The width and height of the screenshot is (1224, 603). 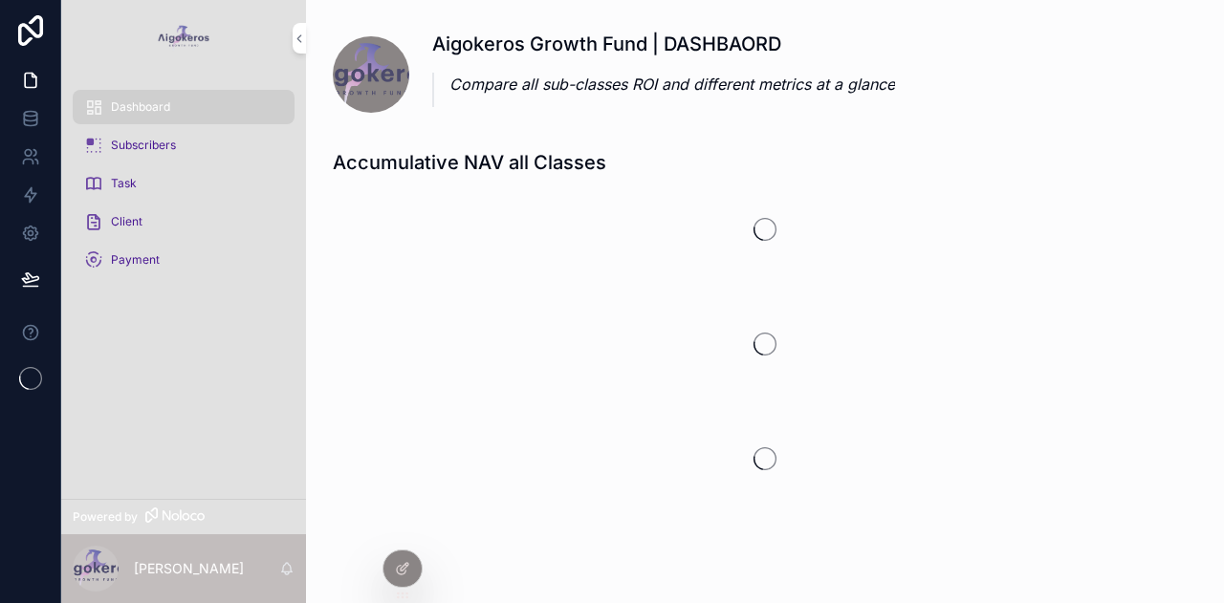 What do you see at coordinates (469, 163) in the screenshot?
I see `h1: Accumulative NAV all Classes` at bounding box center [469, 163].